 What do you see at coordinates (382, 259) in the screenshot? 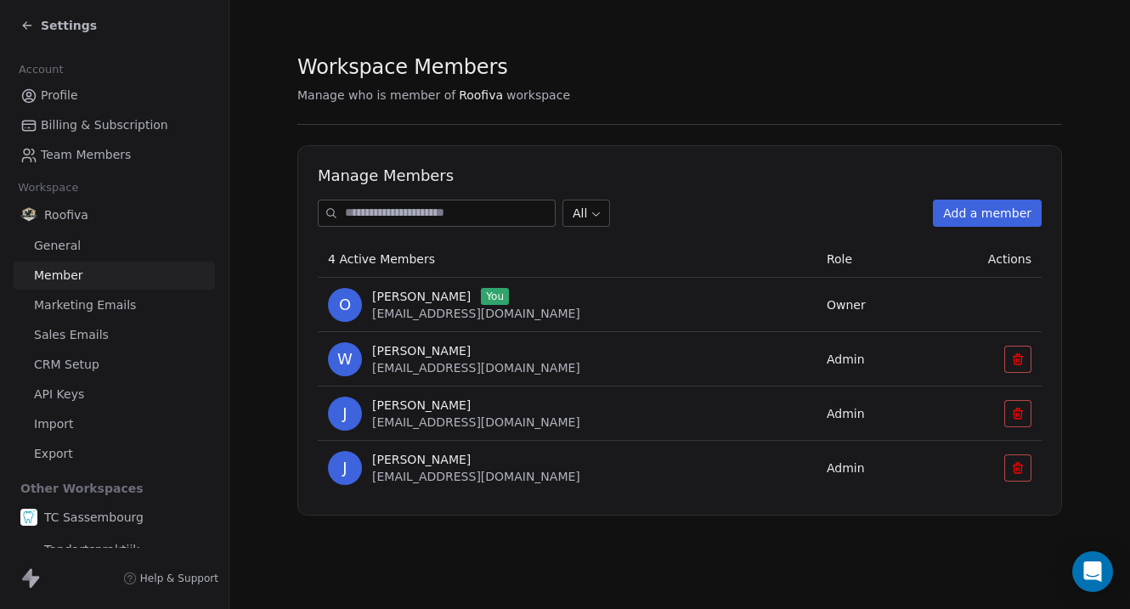
I see `span: 4 Active Members` at bounding box center [382, 259].